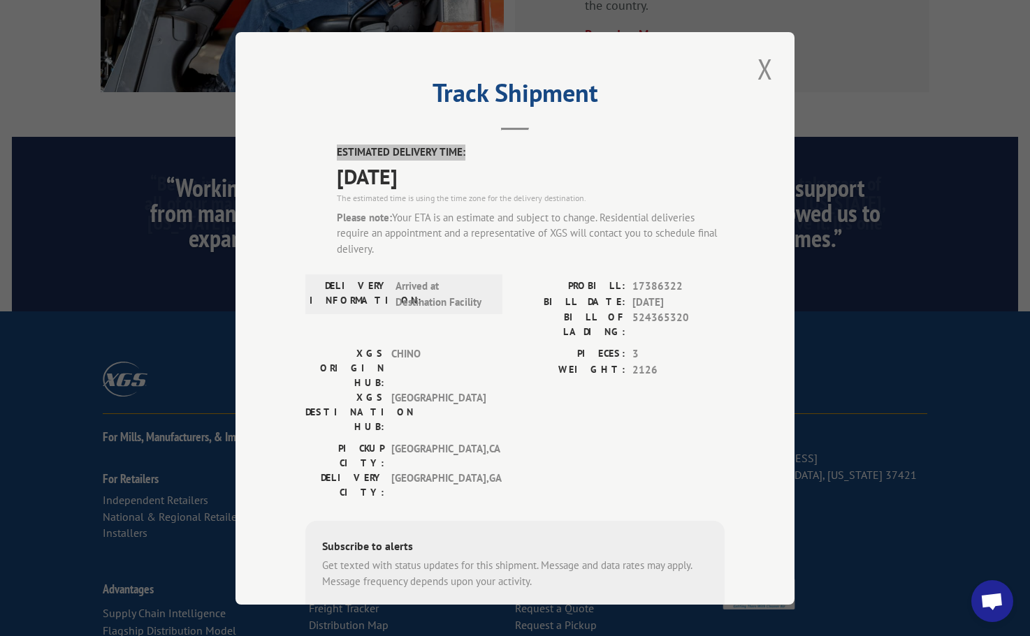 This screenshot has height=636, width=1030. I want to click on a: Open chat, so click(992, 601).